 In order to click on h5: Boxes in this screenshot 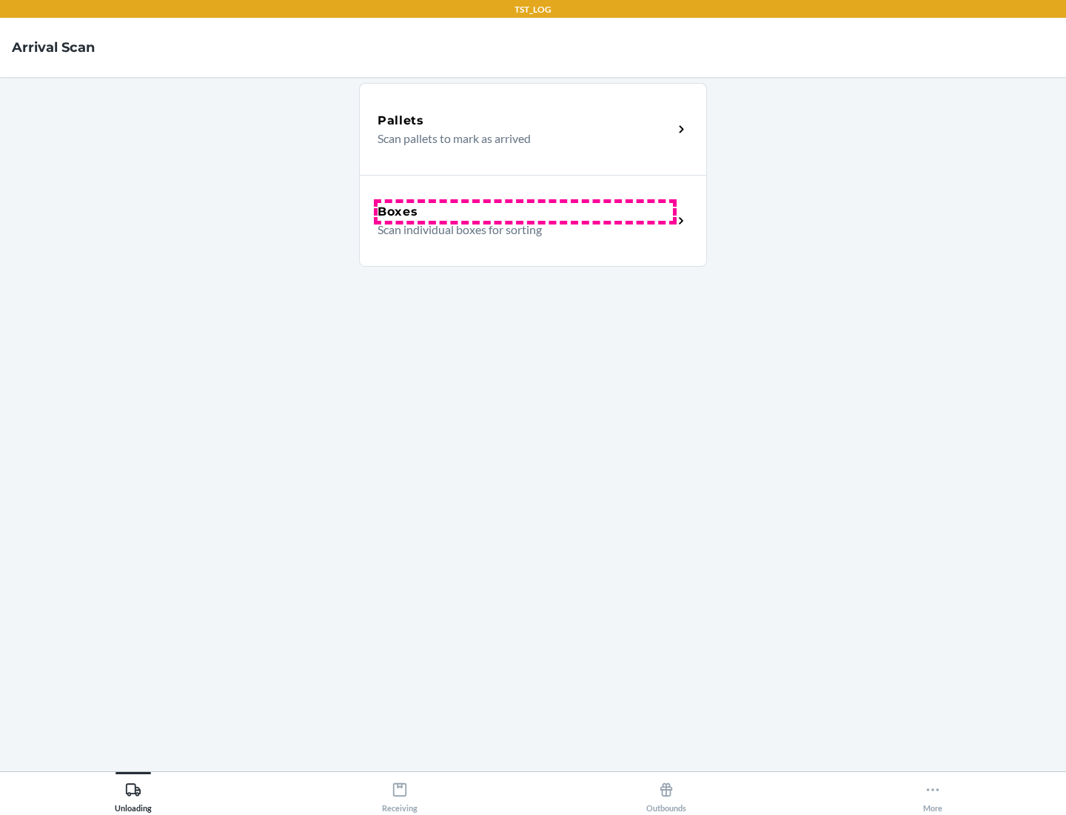, I will do `click(398, 212)`.